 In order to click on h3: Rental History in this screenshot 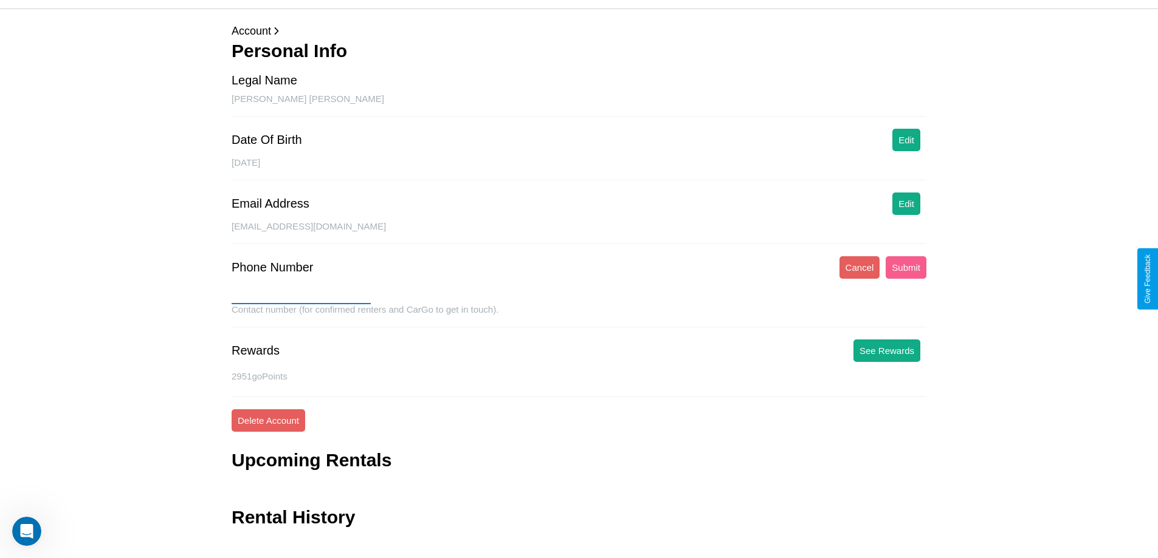, I will do `click(293, 518)`.